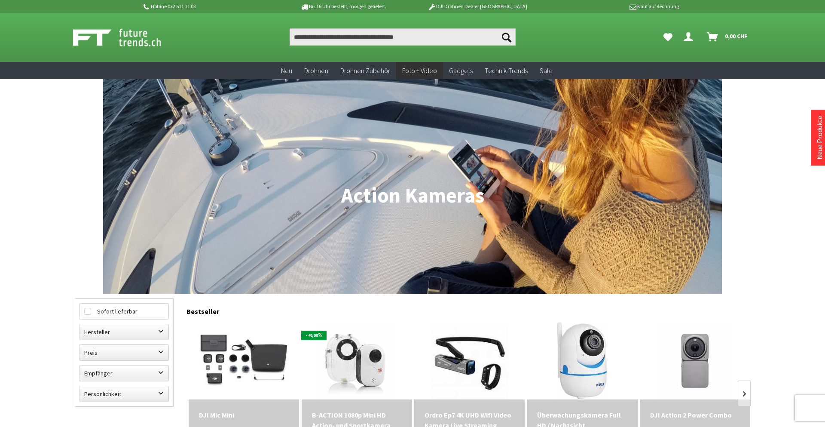 The width and height of the screenshot is (825, 427). I want to click on p: Kauf auf Rechnung, so click(611, 6).